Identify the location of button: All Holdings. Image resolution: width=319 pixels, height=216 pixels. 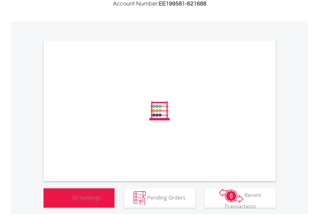
(79, 198).